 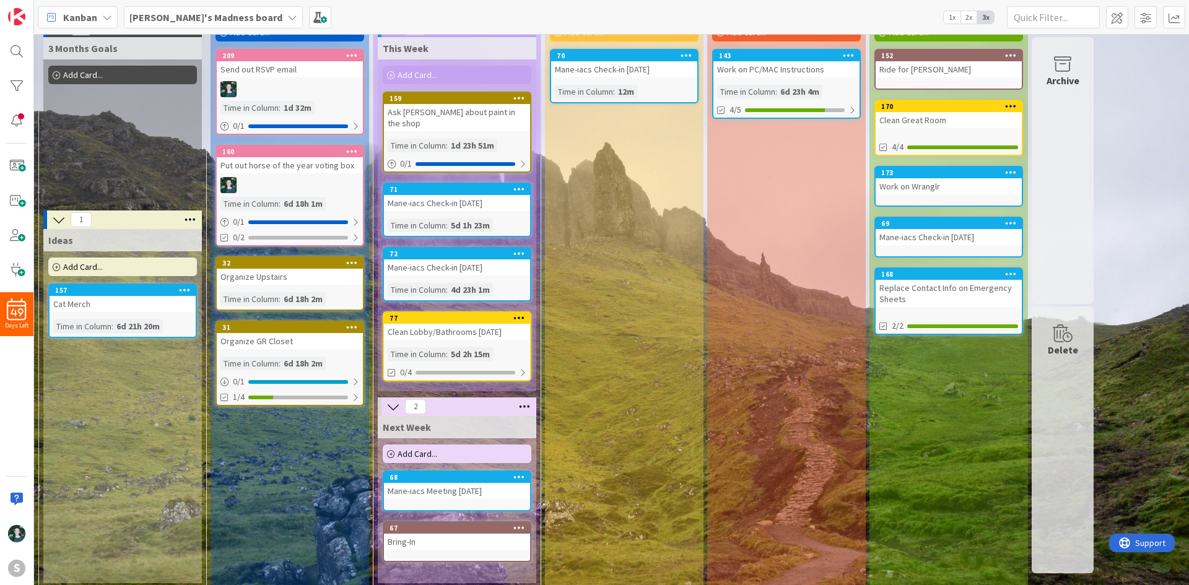 I want to click on img: Visit kanbanzone.com, so click(x=17, y=17).